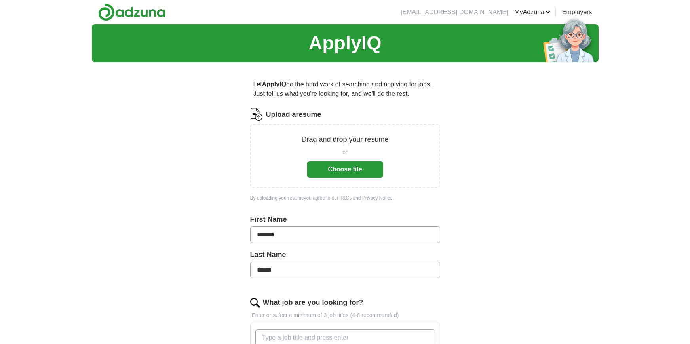  Describe the element at coordinates (345, 315) in the screenshot. I see `p: Enter or select a minimum of 3 job titles (4-8 recommended)` at that location.